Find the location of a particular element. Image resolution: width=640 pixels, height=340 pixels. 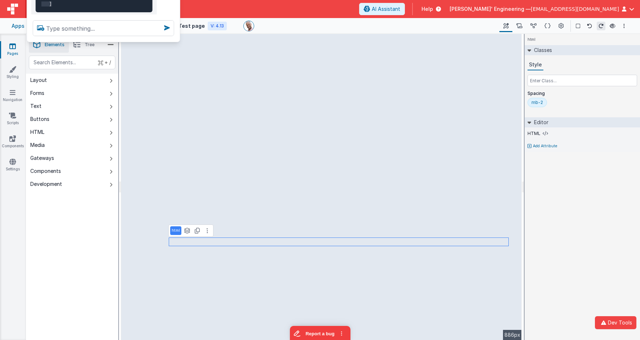

input: Enter Class... is located at coordinates (583, 80).